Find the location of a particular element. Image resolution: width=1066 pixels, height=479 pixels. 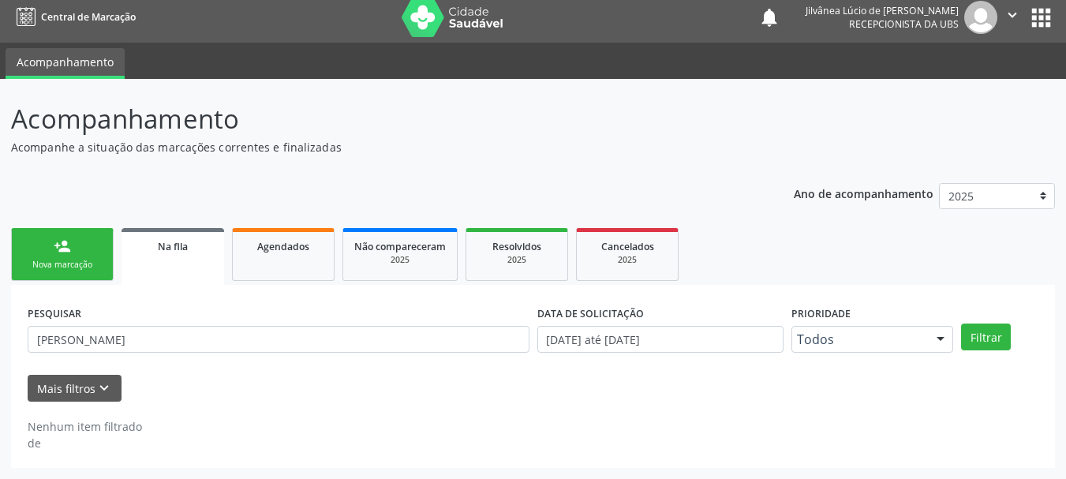

i: keyboard_arrow_down is located at coordinates (104, 388).